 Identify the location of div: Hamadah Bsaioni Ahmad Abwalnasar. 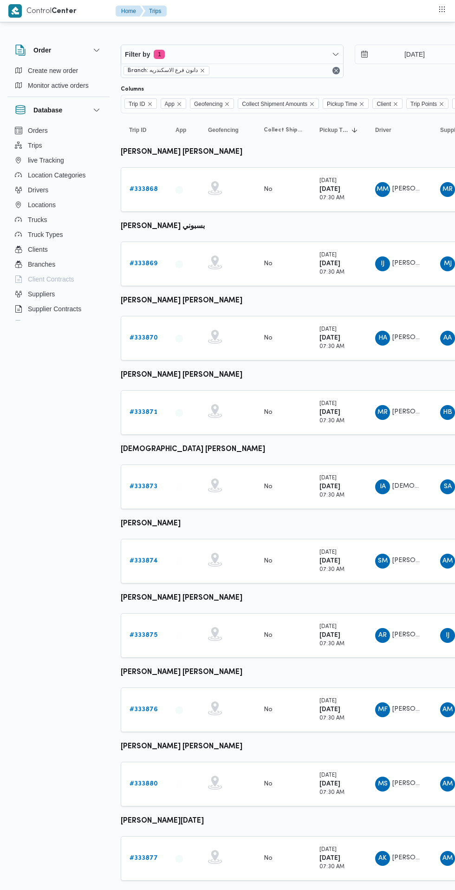
(448, 412).